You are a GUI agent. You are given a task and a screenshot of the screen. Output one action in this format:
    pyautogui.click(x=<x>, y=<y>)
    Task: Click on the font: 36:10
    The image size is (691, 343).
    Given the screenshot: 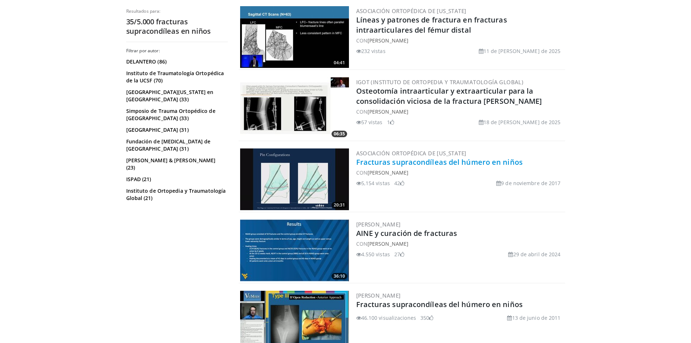 What is the action you would take?
    pyautogui.click(x=339, y=276)
    